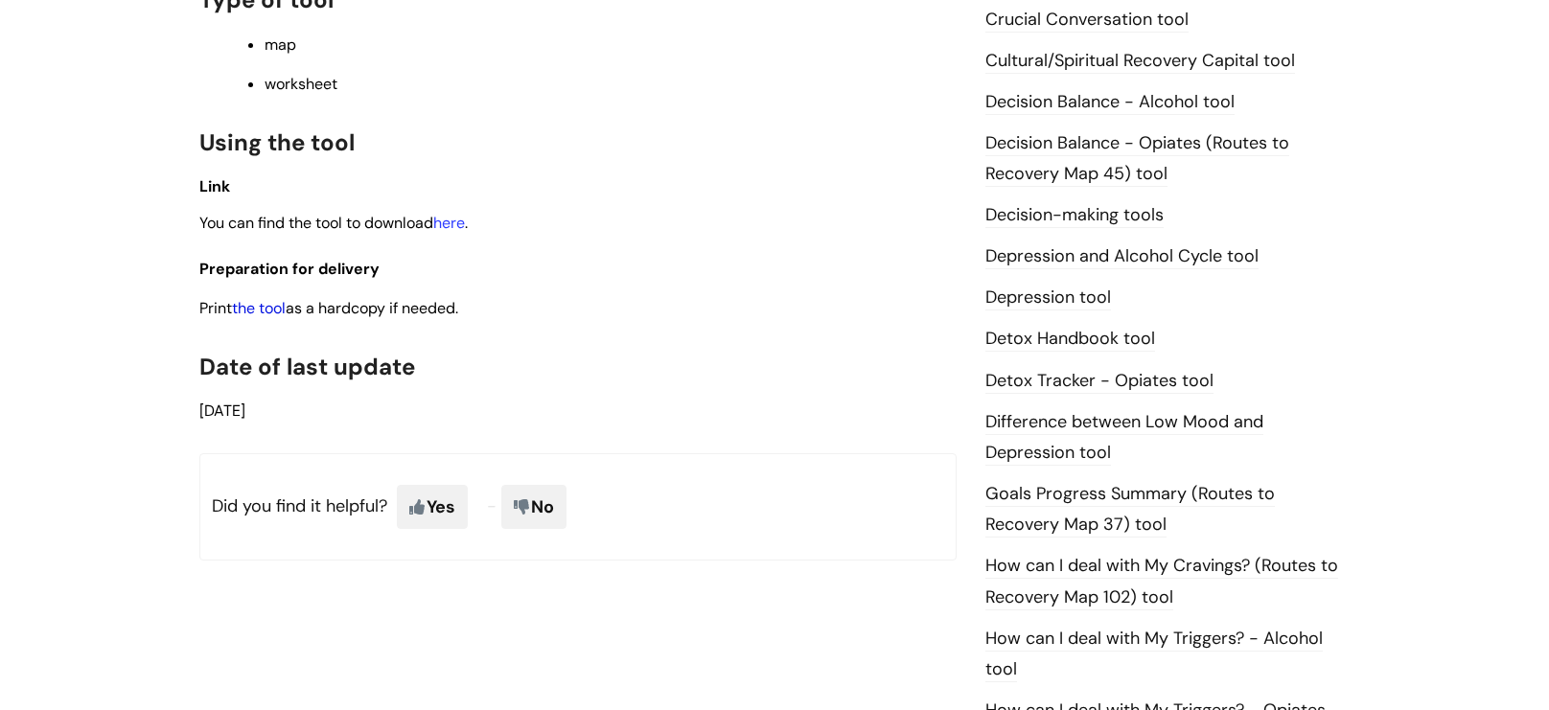 The width and height of the screenshot is (1549, 710). Describe the element at coordinates (1130, 510) in the screenshot. I see `a: Goals Progress Summary (Routes to Recovery Map 37) tool` at that location.